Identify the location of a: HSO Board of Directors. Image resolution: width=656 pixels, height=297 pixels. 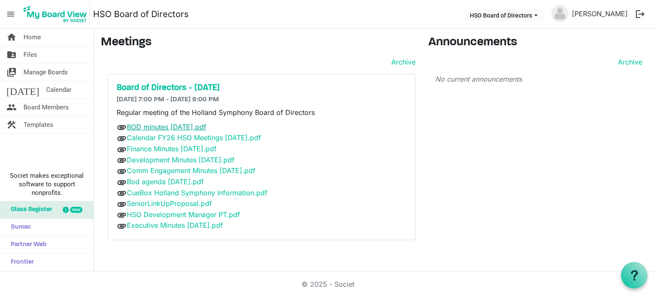
(141, 14).